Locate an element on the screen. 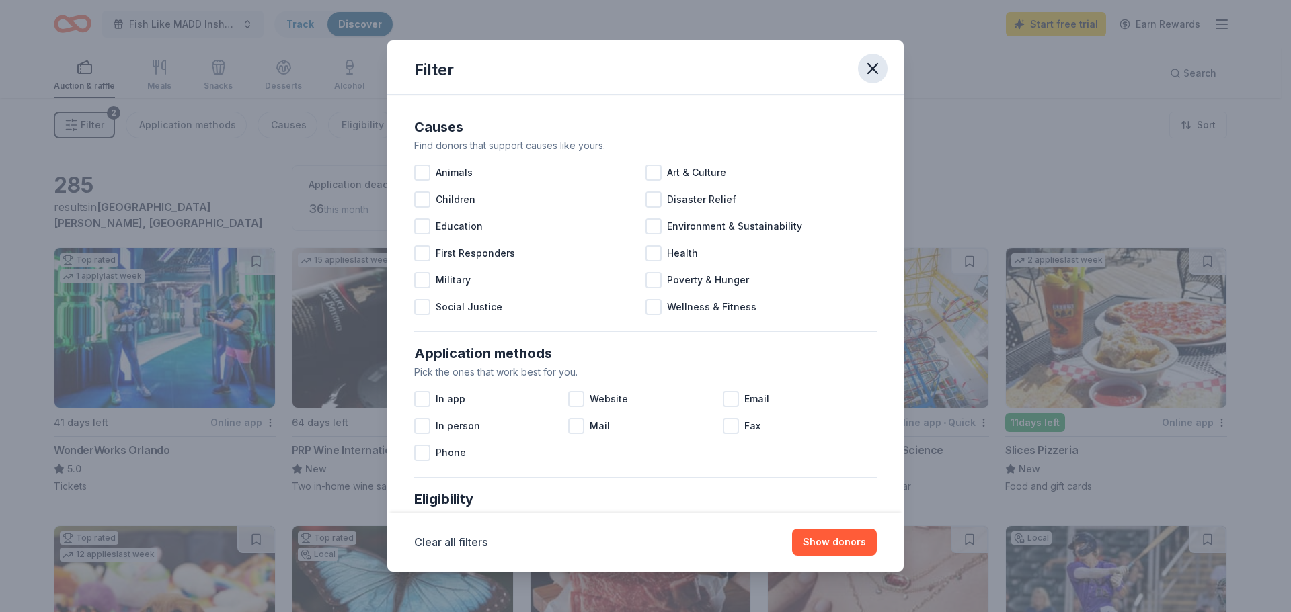  span: Environment & Sustainability is located at coordinates (734, 227).